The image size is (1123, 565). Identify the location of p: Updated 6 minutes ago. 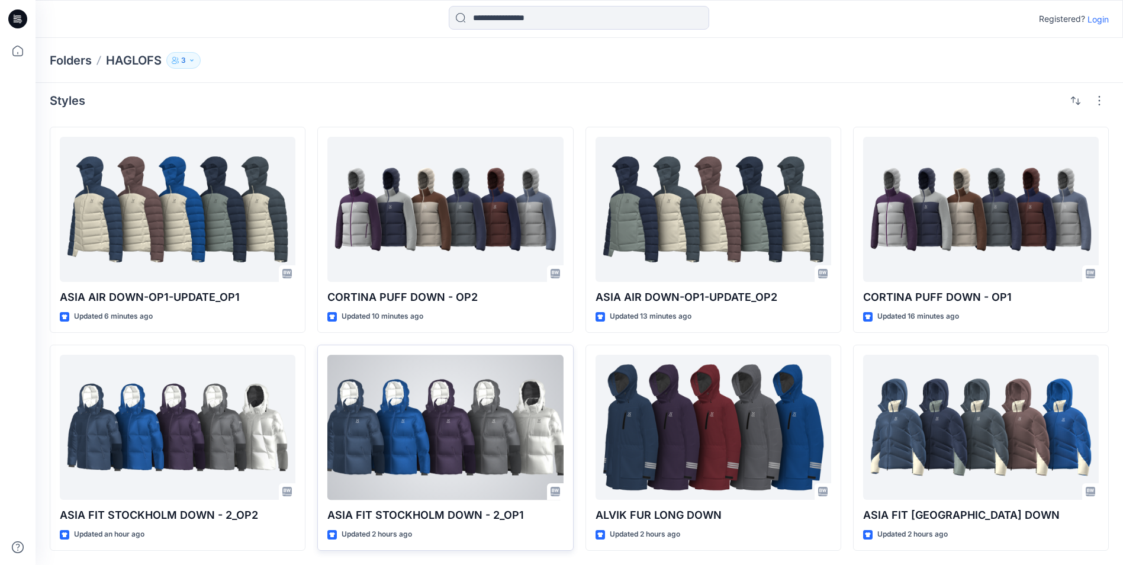
(113, 316).